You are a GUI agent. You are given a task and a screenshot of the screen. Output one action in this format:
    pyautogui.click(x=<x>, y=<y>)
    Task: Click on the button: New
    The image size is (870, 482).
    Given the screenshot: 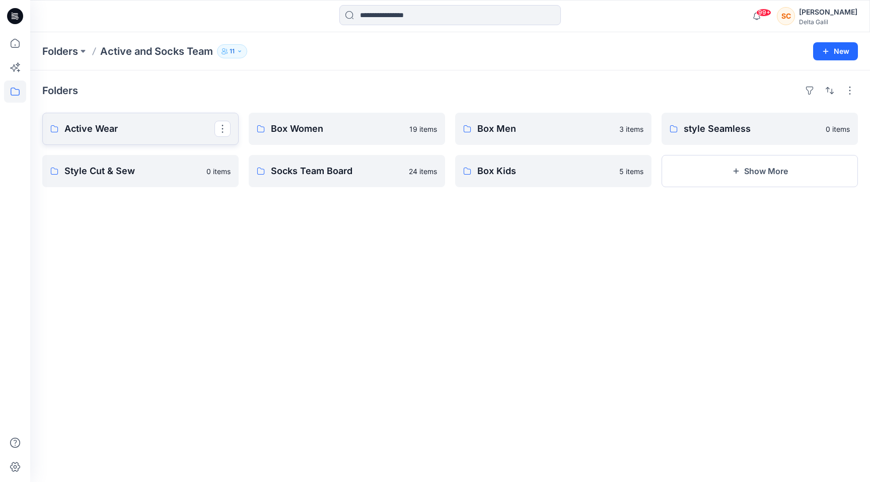 What is the action you would take?
    pyautogui.click(x=835, y=51)
    